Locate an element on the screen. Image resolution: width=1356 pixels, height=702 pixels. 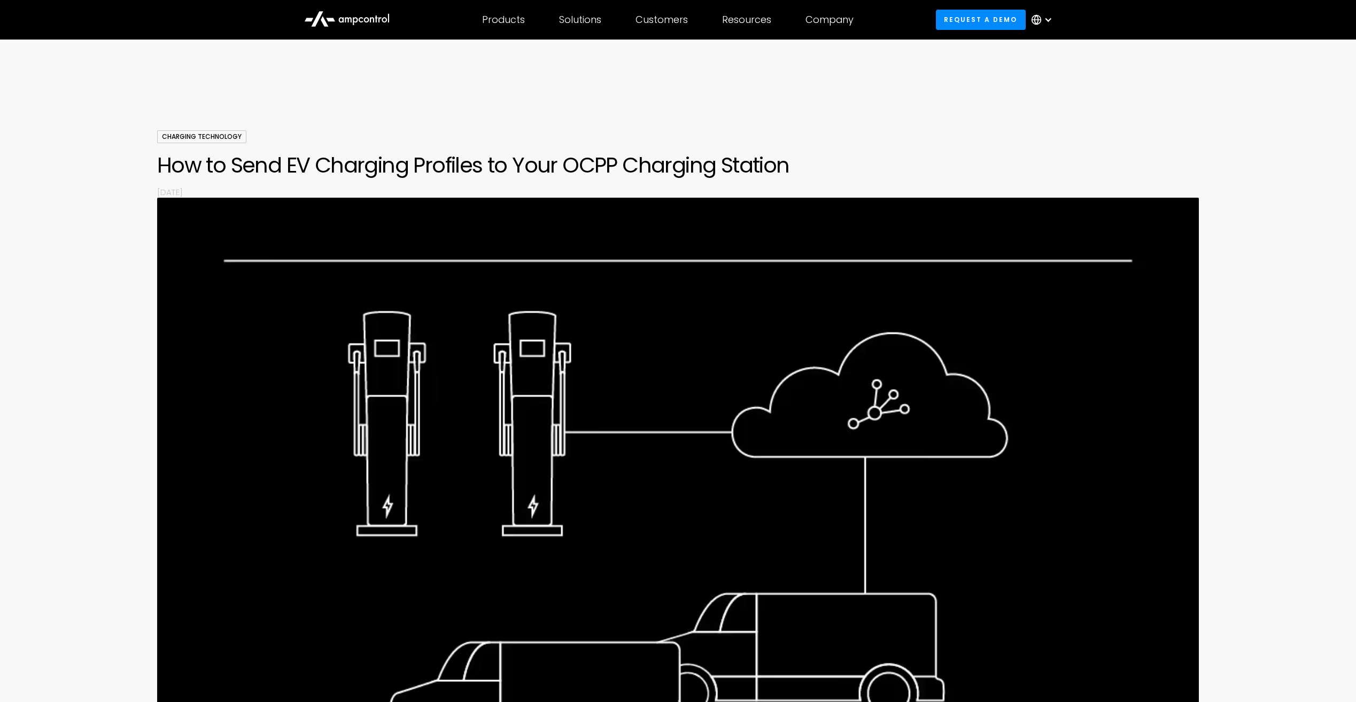
div: Charging Technology is located at coordinates (201, 137).